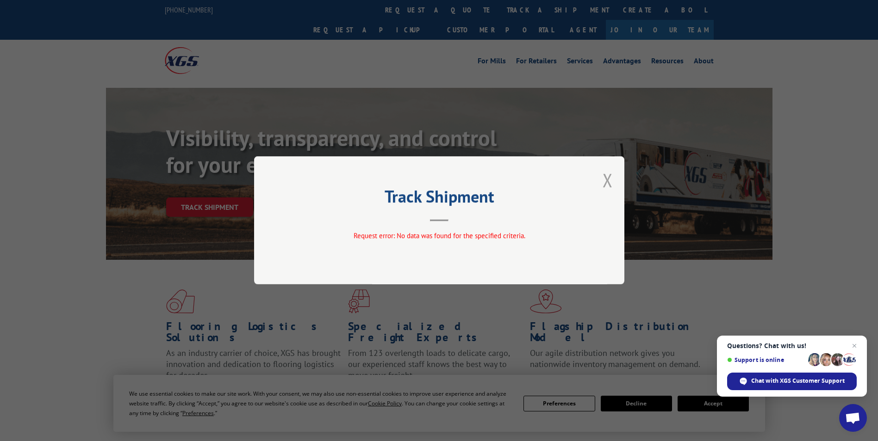 This screenshot has width=878, height=441. What do you see at coordinates (766, 360) in the screenshot?
I see `span: Support is online` at bounding box center [766, 360].